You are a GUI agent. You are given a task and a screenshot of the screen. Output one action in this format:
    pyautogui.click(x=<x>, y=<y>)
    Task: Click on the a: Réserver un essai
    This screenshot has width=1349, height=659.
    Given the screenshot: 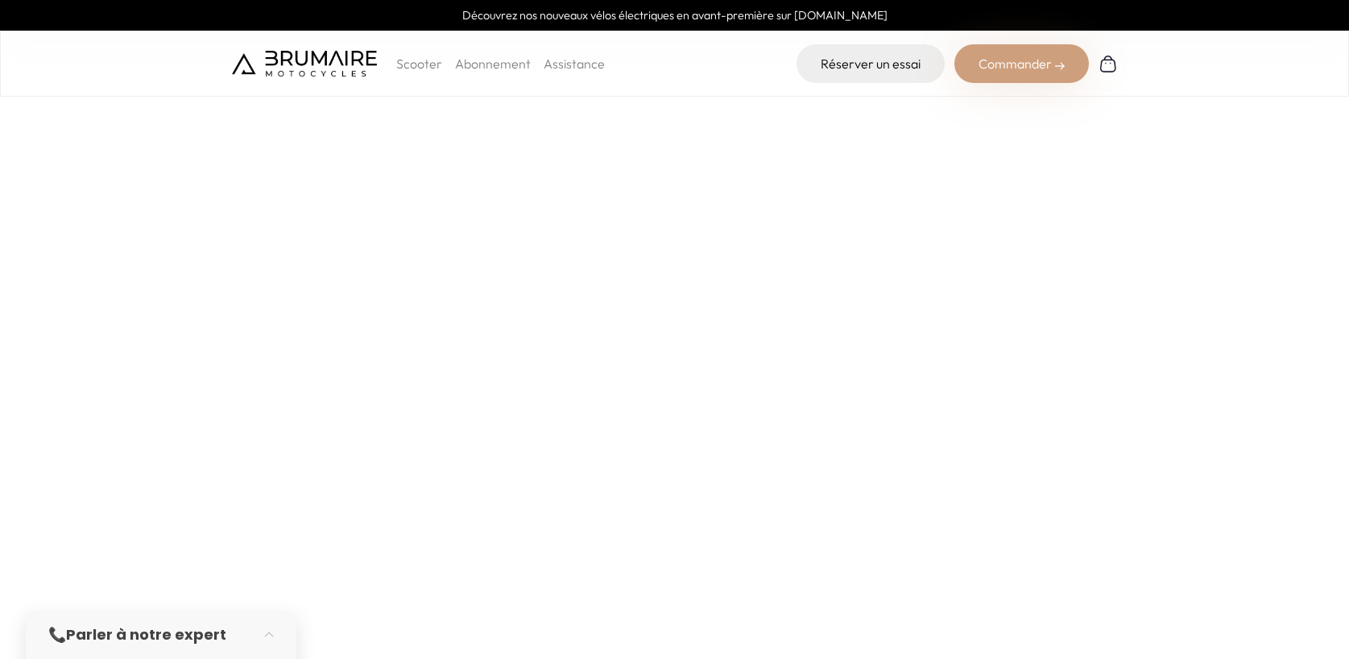 What is the action you would take?
    pyautogui.click(x=871, y=64)
    